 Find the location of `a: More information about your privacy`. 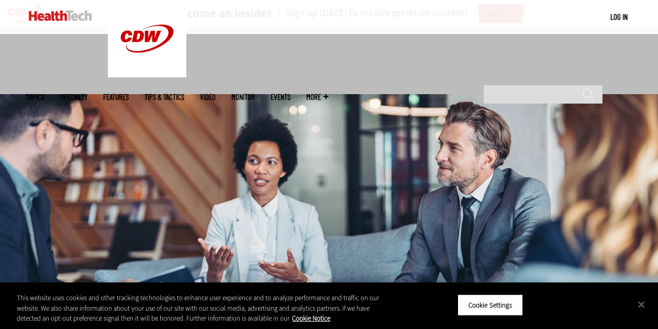

a: More information about your privacy is located at coordinates (311, 318).